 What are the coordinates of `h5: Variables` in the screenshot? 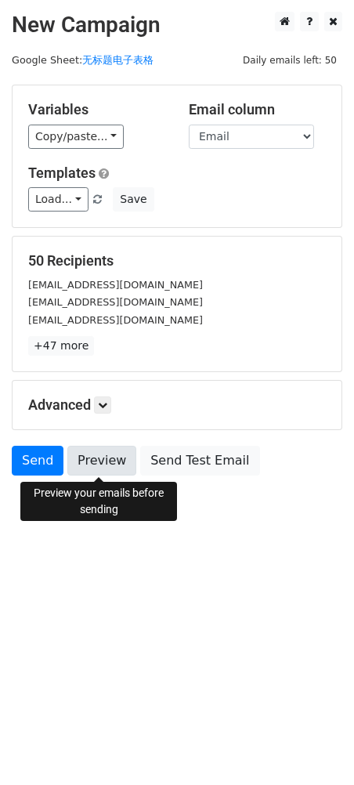 It's located at (96, 110).